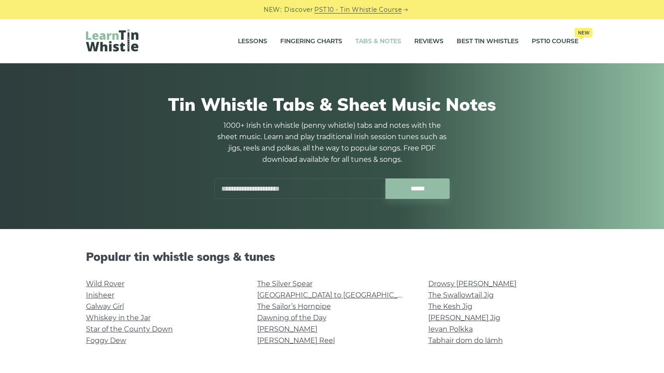 This screenshot has width=664, height=373. I want to click on a: Wild Rover, so click(105, 284).